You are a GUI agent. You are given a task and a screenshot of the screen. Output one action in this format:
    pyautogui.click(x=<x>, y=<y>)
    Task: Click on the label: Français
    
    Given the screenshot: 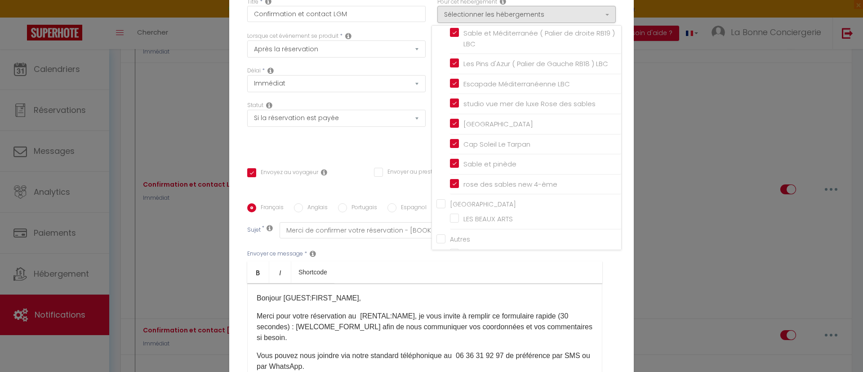 What is the action you would take?
    pyautogui.click(x=270, y=208)
    